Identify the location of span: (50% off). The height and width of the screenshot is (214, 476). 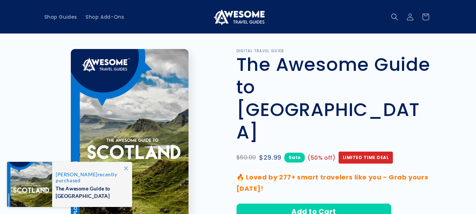
(321, 157).